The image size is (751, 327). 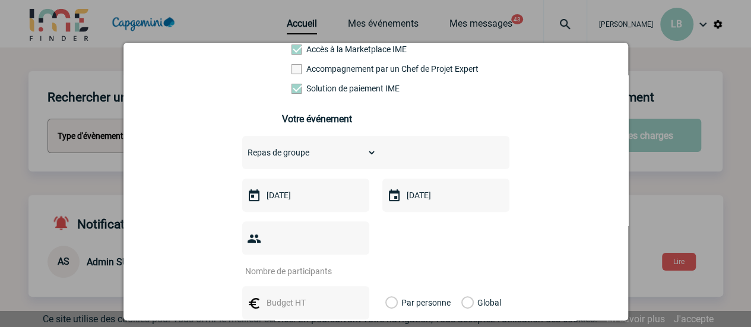 I want to click on label: Prestation payante, so click(x=317, y=69).